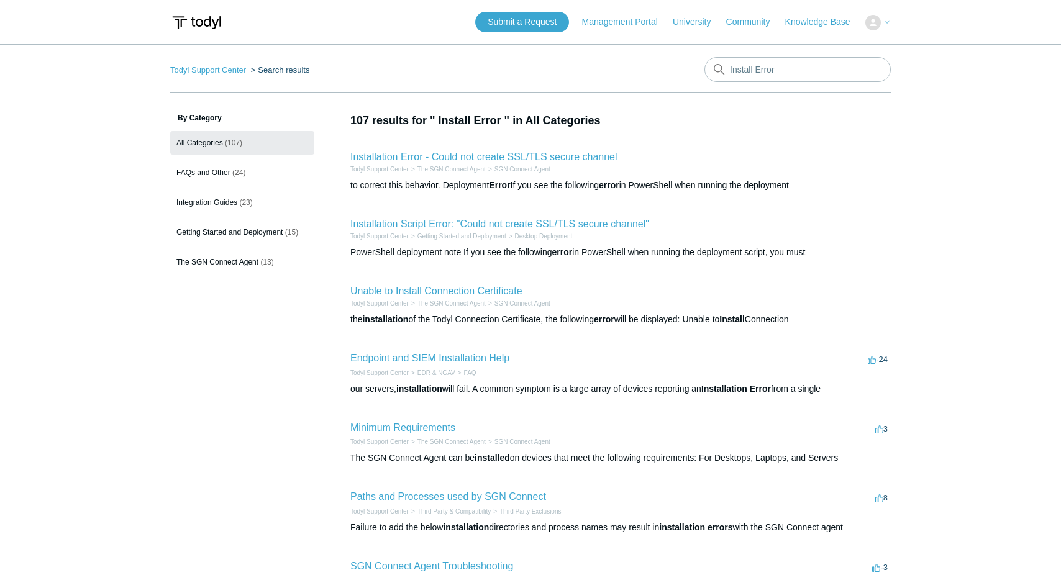 The width and height of the screenshot is (1061, 575). Describe the element at coordinates (432, 566) in the screenshot. I see `a: SGN Connect Agent Troubleshooting` at that location.